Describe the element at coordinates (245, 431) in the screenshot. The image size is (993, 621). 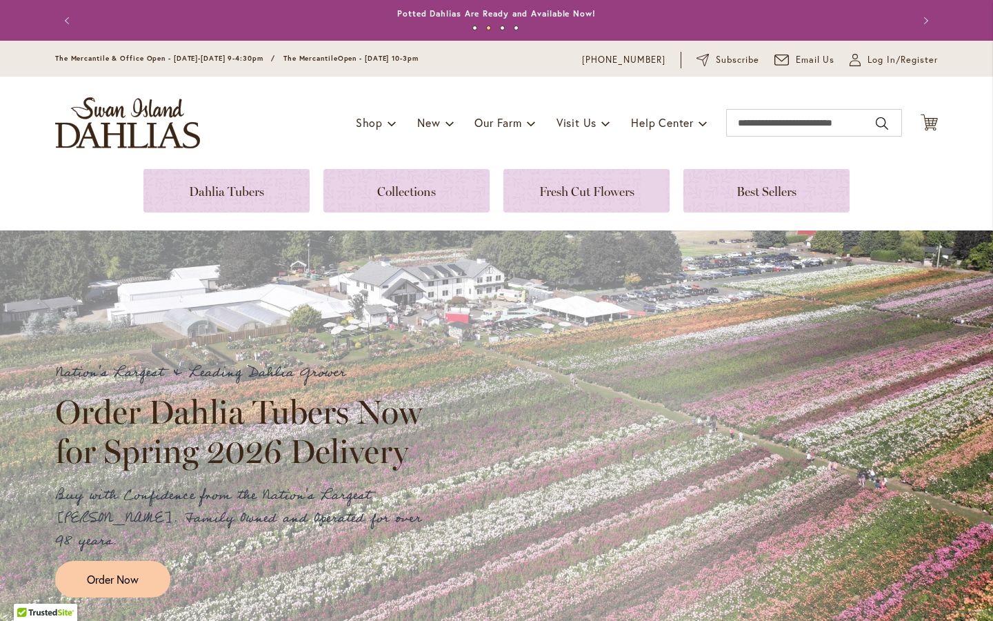
I see `h2: Order Dahlia Tubers Now for Spring 2026 Delivery` at that location.